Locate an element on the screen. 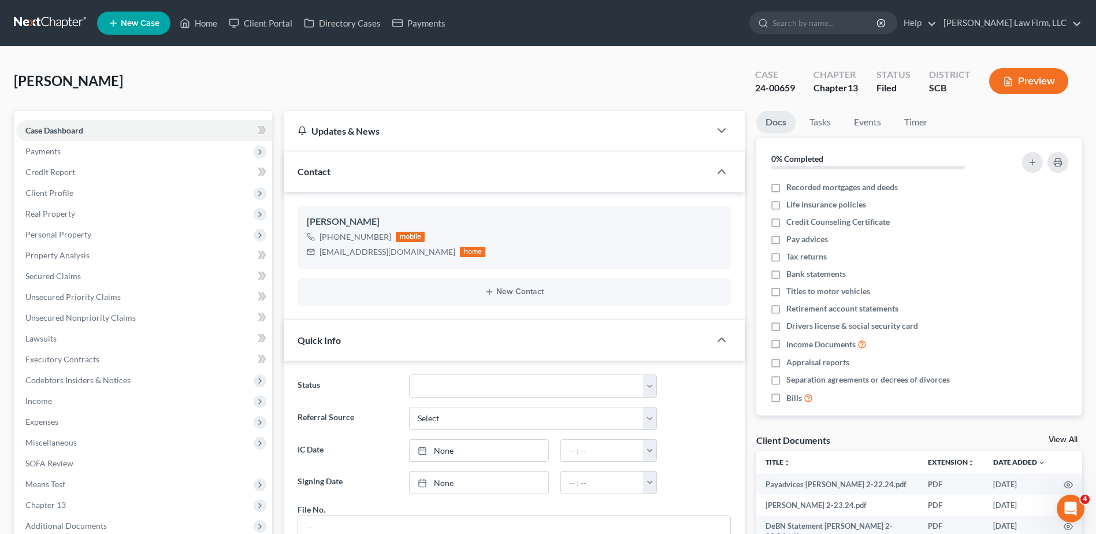  span: Payments is located at coordinates (43, 151).